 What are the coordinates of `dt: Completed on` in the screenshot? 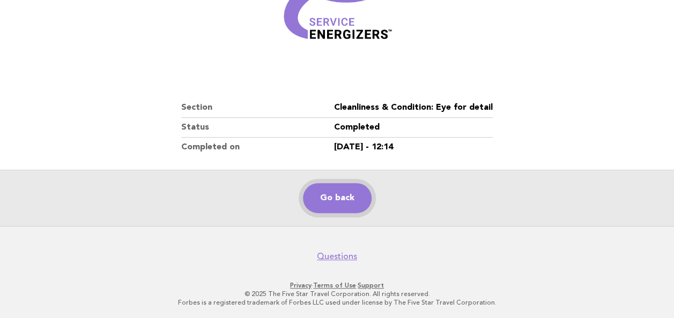 It's located at (257, 147).